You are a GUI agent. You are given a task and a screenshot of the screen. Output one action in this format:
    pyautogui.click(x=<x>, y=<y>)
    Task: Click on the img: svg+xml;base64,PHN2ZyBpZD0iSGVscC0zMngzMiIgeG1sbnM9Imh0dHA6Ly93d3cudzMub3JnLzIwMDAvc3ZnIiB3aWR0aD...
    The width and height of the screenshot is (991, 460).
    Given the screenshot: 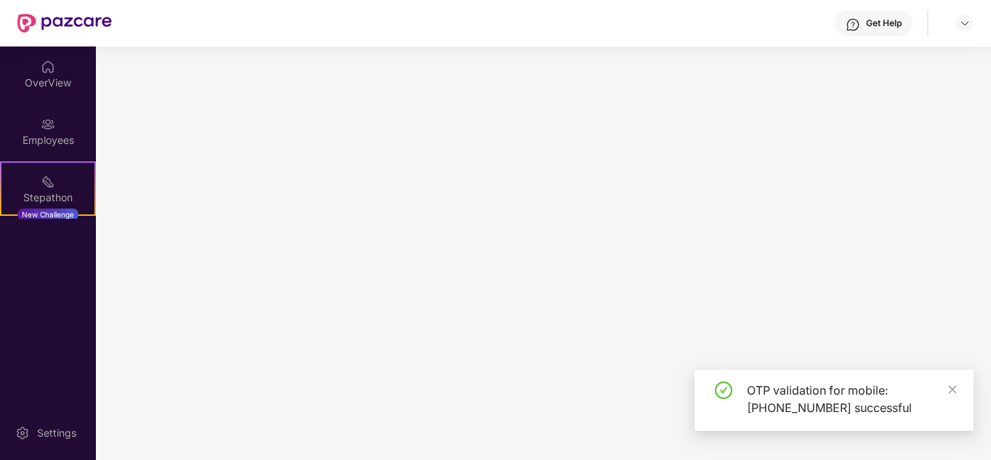 What is the action you would take?
    pyautogui.click(x=853, y=25)
    